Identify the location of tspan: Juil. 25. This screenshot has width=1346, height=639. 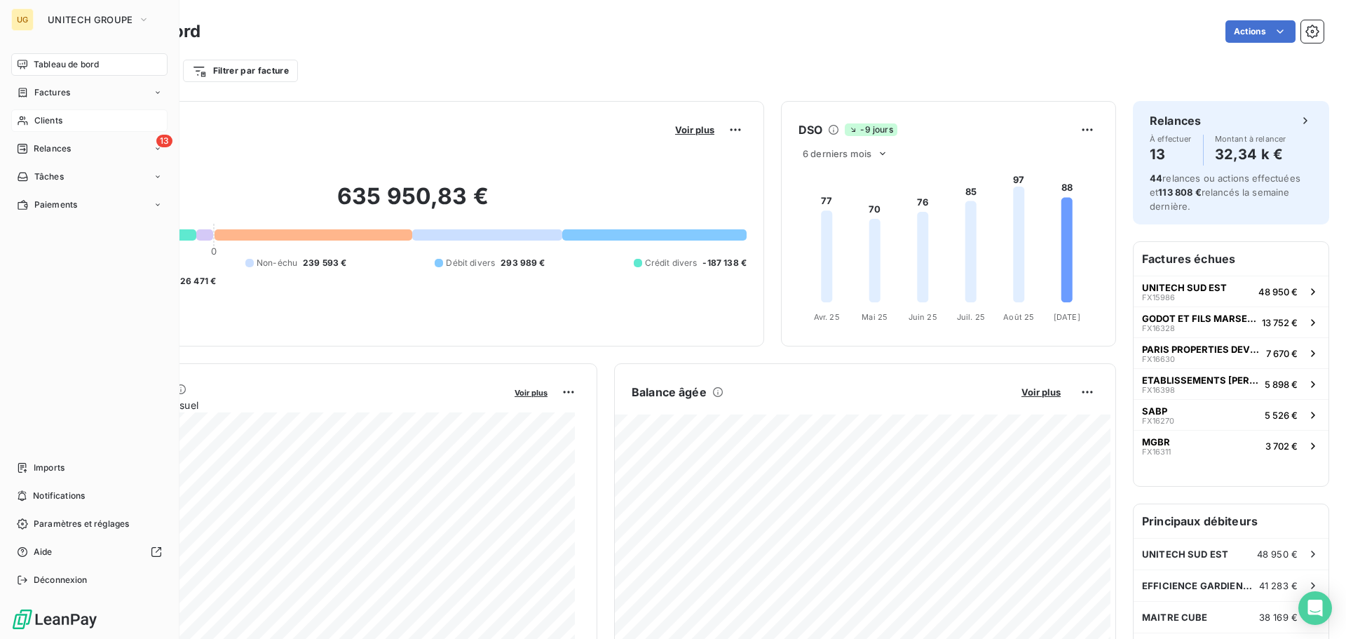
(971, 317).